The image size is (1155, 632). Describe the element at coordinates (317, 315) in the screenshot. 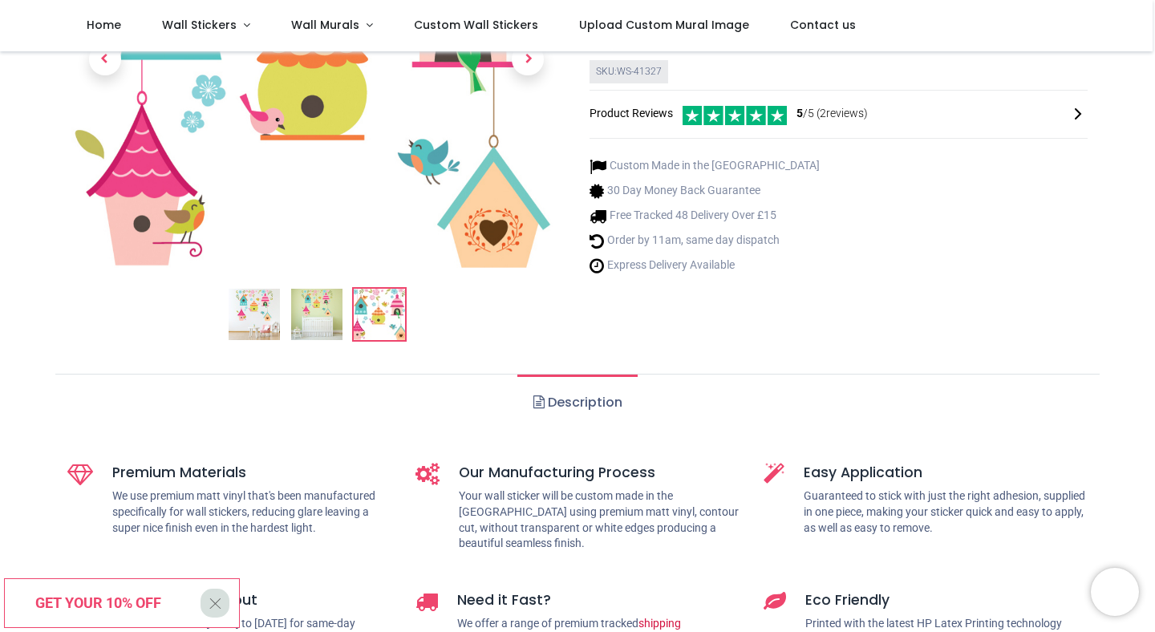

I see `img: WS-41327-02` at that location.